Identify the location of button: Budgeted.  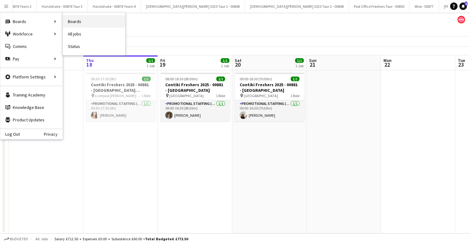
(16, 239).